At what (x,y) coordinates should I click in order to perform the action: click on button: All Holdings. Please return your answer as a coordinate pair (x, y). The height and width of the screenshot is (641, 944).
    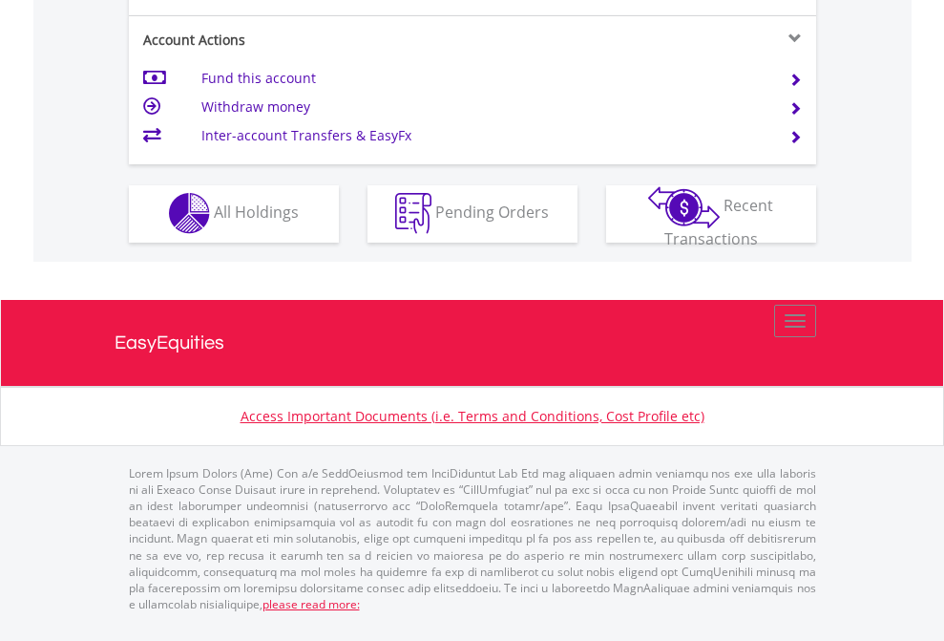
    Looking at the image, I should click on (234, 214).